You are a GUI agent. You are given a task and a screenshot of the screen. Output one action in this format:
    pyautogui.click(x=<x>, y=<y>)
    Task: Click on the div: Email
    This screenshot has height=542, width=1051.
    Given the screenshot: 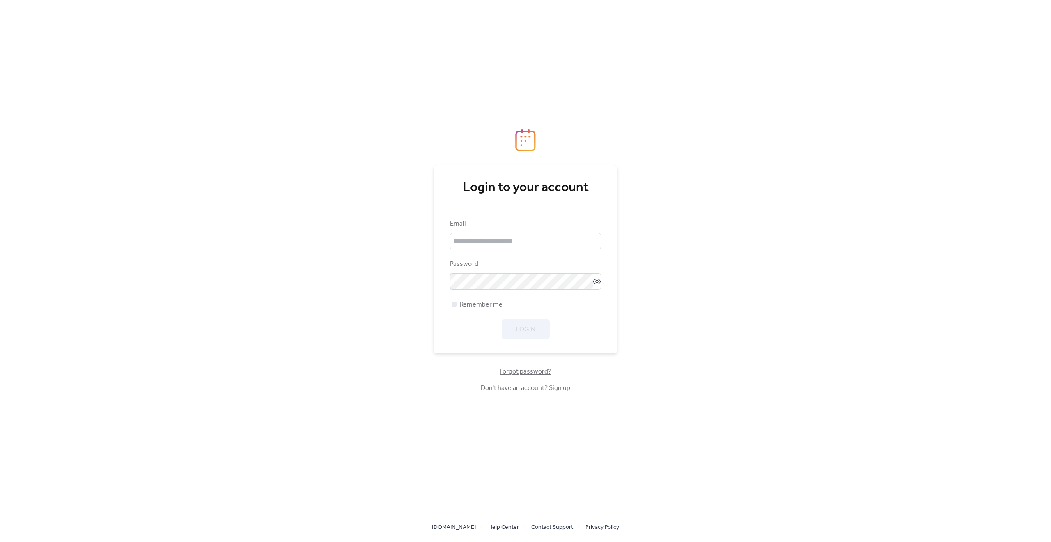 What is the action you would take?
    pyautogui.click(x=525, y=224)
    